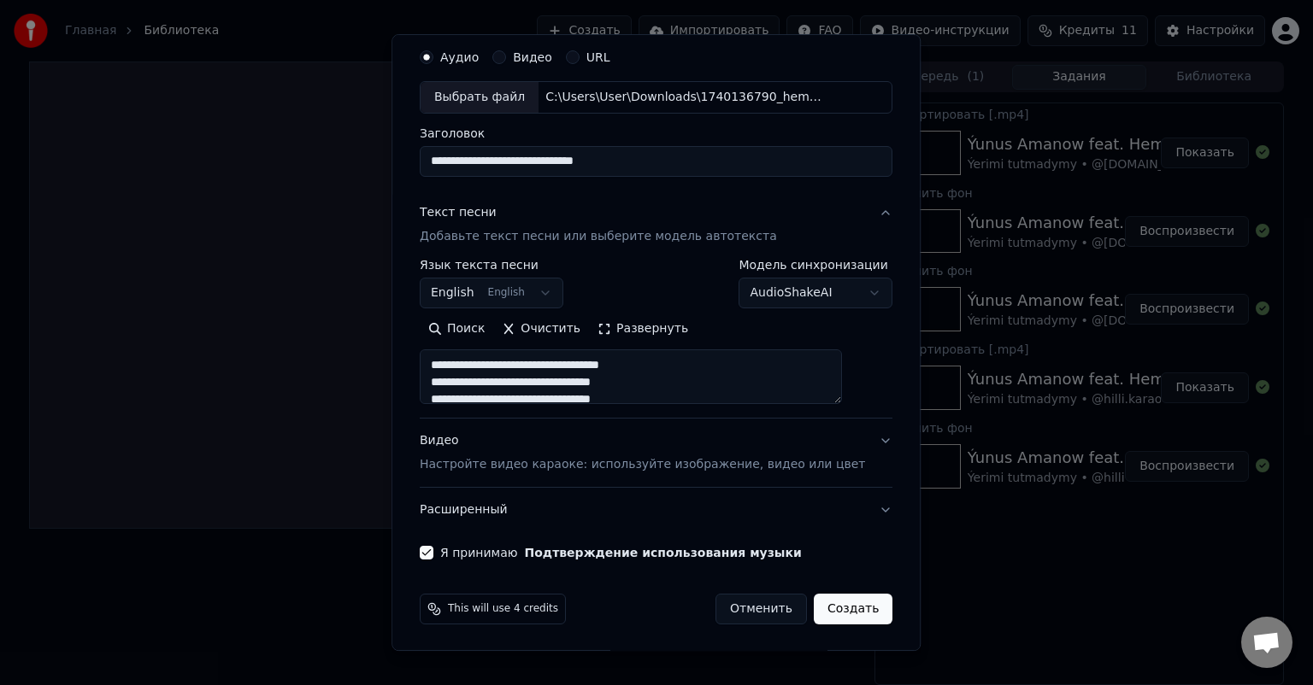 This screenshot has width=1313, height=685. What do you see at coordinates (459, 57) in the screenshot?
I see `label: Аудио` at bounding box center [459, 57].